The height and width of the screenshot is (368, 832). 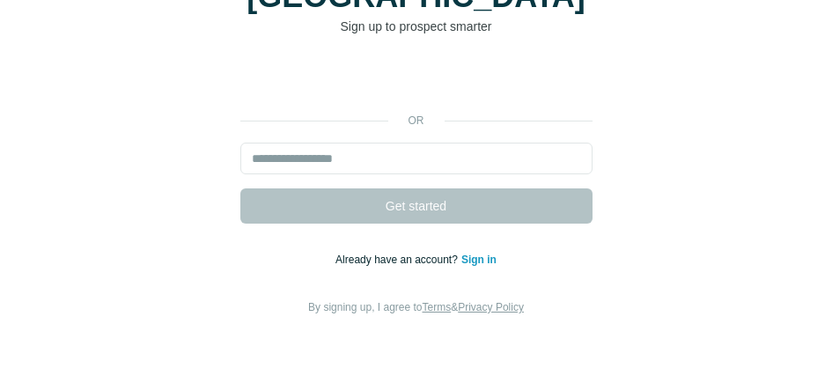 What do you see at coordinates (416, 307) in the screenshot?
I see `span: By signing up, I agree to &` at bounding box center [416, 307].